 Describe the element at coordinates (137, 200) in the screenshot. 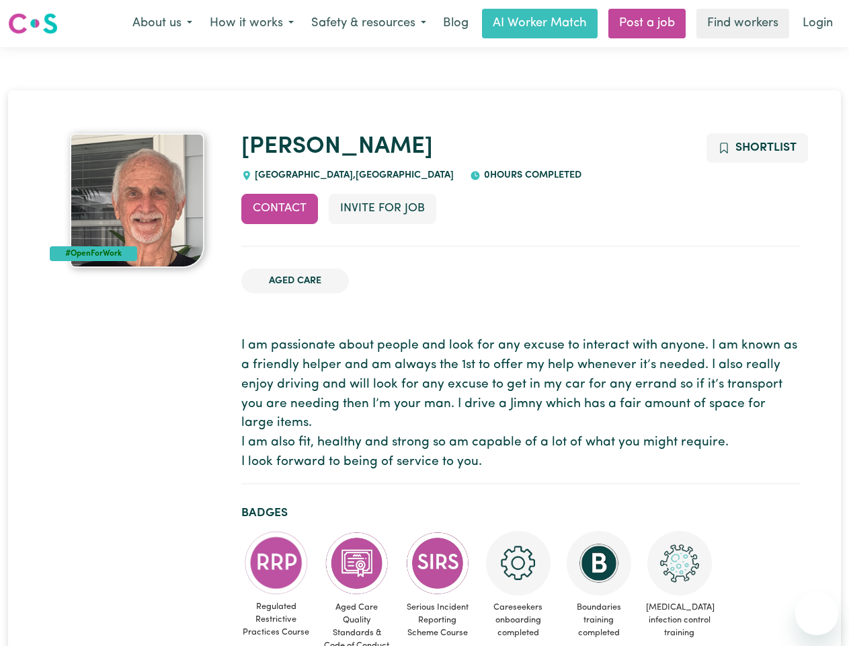

I see `a: Kenneth's profile picture'#OpenForWork` at that location.